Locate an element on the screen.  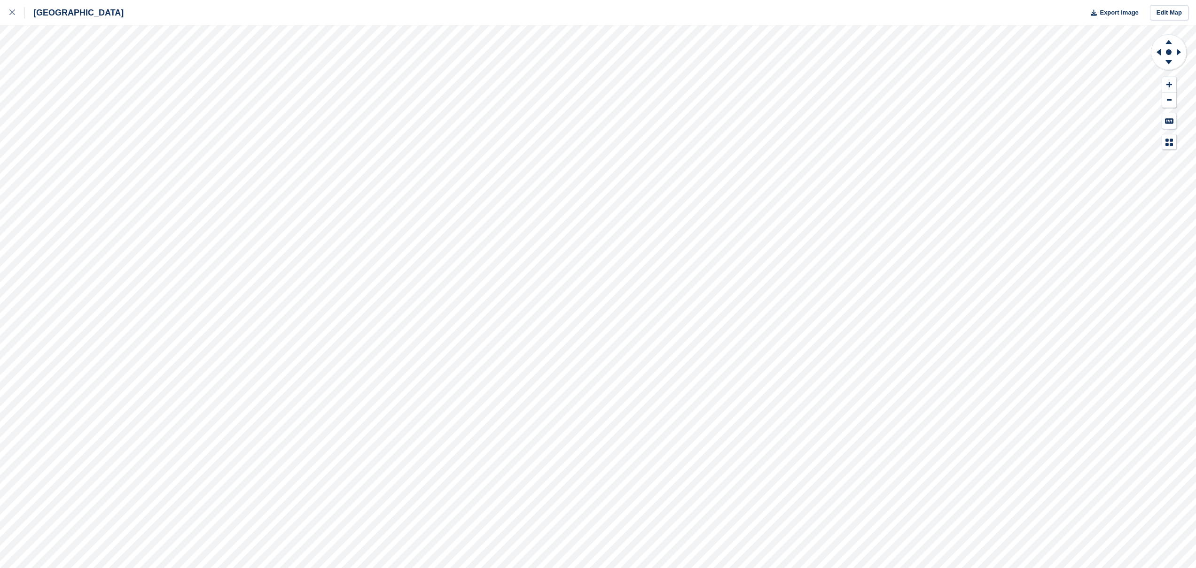
button: Map Legend is located at coordinates (1169, 142).